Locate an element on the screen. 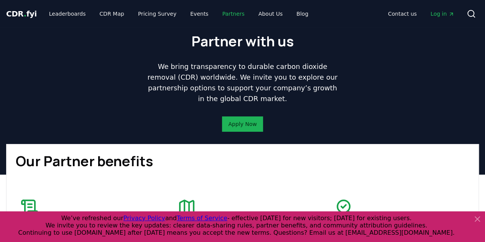 The height and width of the screenshot is (242, 485). span: Log in is located at coordinates (443, 14).